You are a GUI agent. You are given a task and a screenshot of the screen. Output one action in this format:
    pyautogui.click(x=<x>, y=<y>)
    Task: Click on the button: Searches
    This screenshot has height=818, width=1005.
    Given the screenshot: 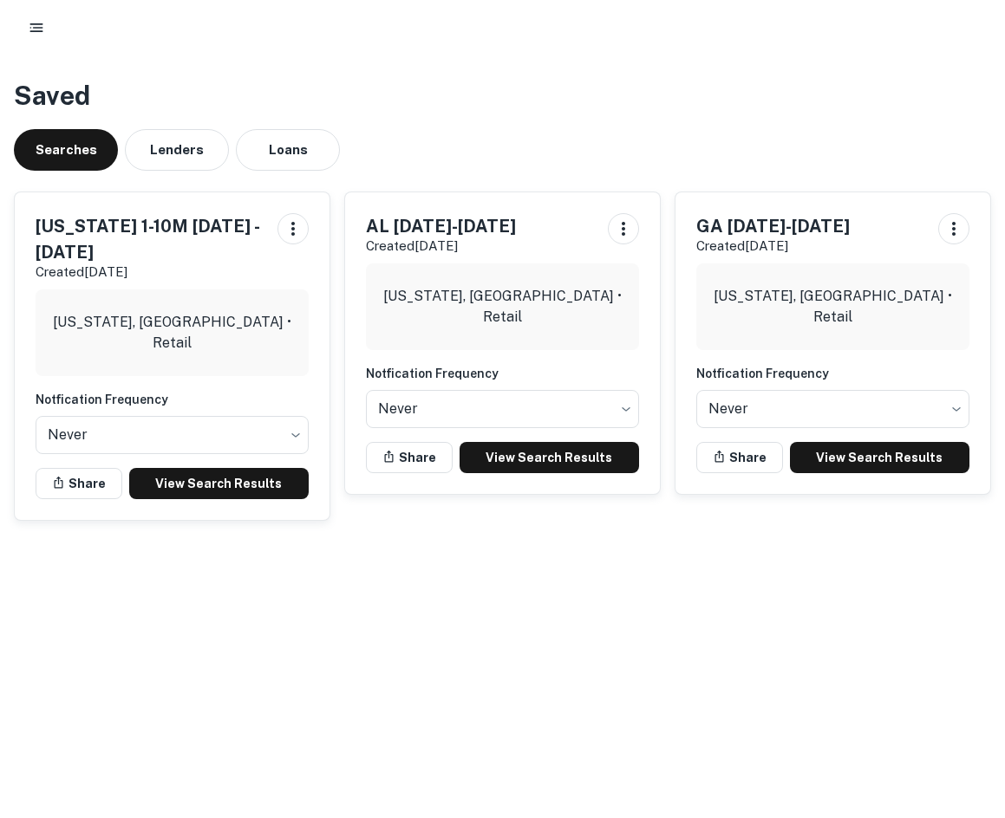 What is the action you would take?
    pyautogui.click(x=66, y=150)
    